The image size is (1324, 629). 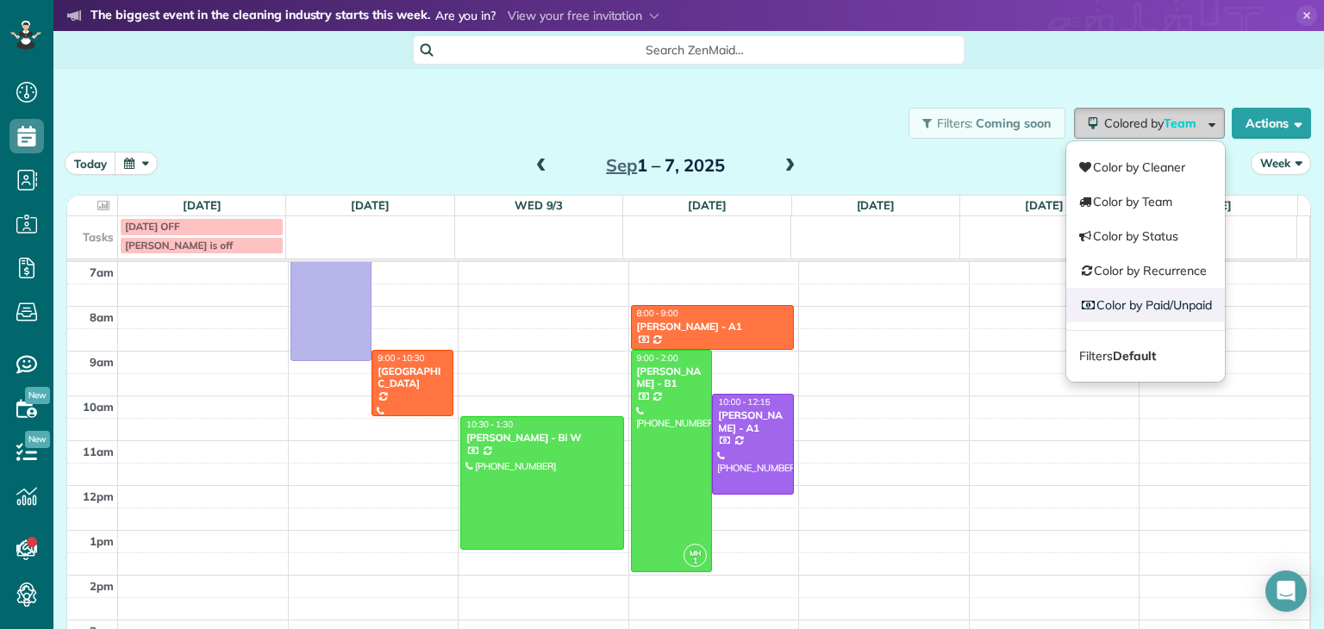 I want to click on span: 8am, so click(x=102, y=317).